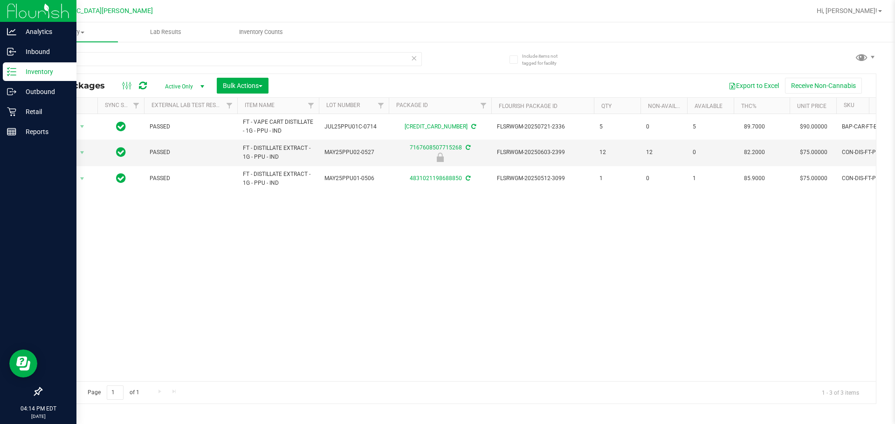  Describe the element at coordinates (113, 393) in the screenshot. I see `span: Page of 1` at that location.